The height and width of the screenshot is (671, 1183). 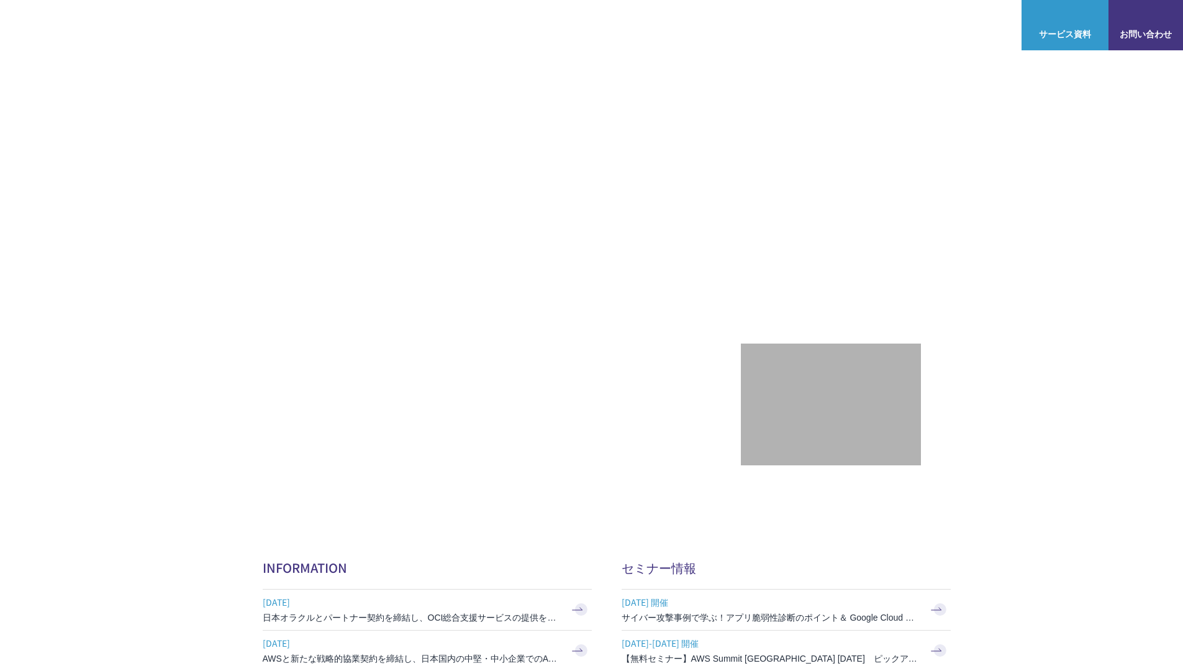 I want to click on img: AWS請求代行サービス 統合管理プラン, so click(x=605, y=391).